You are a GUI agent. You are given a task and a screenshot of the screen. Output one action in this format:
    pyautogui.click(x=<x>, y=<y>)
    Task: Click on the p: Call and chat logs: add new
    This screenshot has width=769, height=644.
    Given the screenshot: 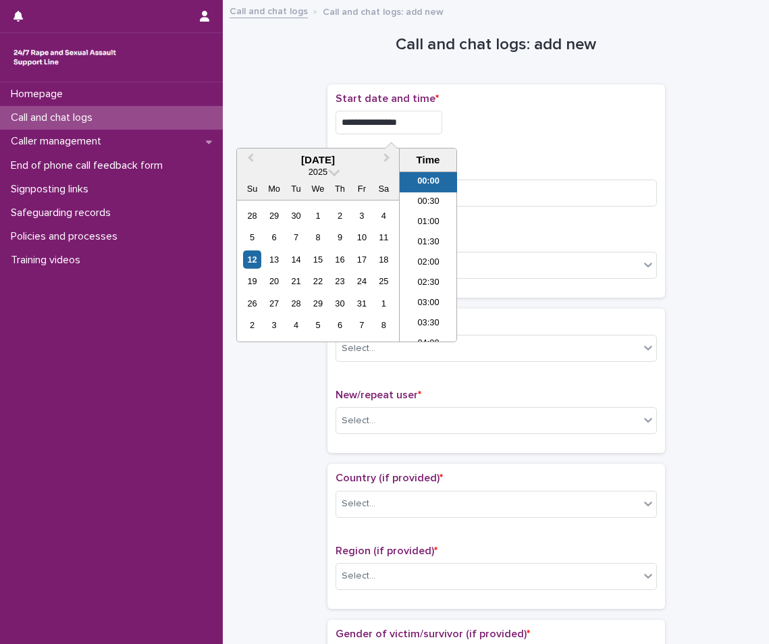 What is the action you would take?
    pyautogui.click(x=383, y=11)
    